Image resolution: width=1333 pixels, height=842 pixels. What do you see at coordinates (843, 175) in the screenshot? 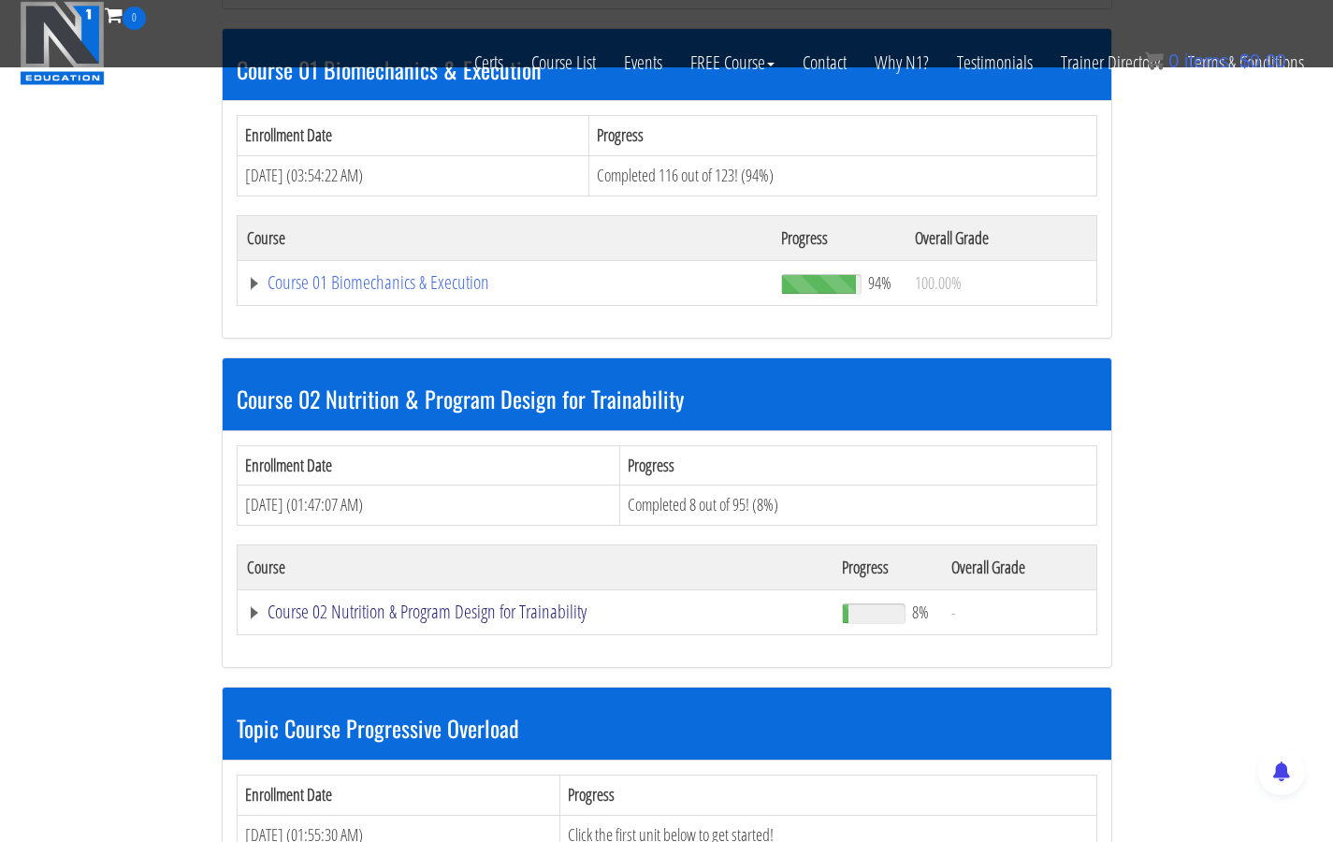
I see `td: Completed 116 out of 123! (94%)` at bounding box center [843, 175].